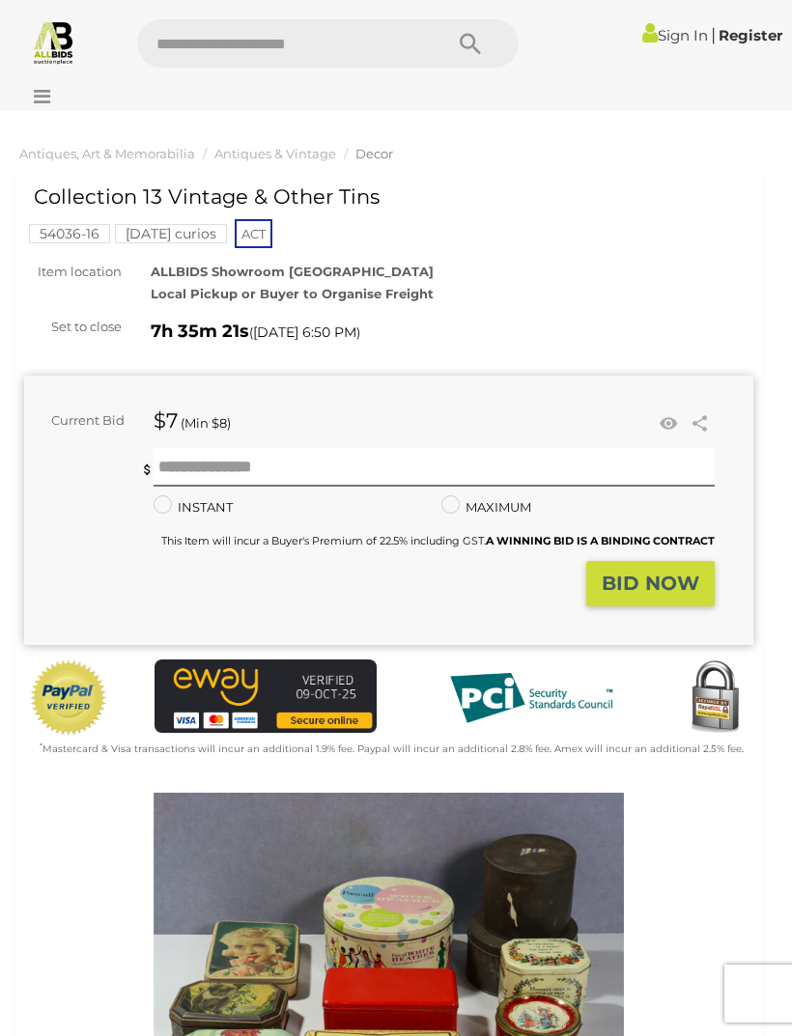 The width and height of the screenshot is (792, 1036). Describe the element at coordinates (374, 154) in the screenshot. I see `span: Decor` at that location.